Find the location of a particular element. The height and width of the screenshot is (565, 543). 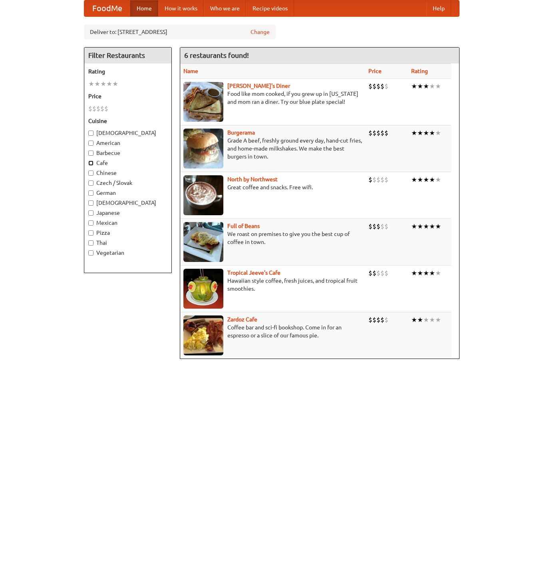

p: Great coffee and snacks. Free wifi. is located at coordinates (272, 187).